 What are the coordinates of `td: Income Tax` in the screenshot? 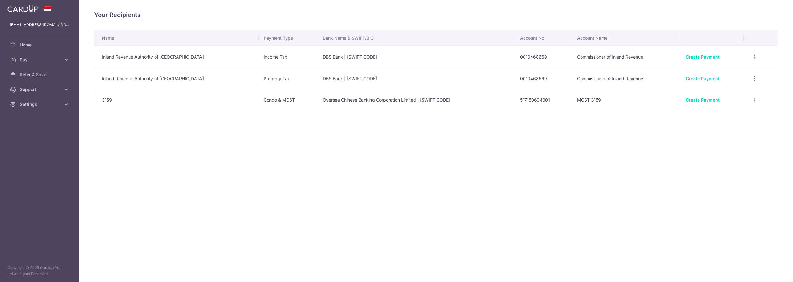 It's located at (288, 57).